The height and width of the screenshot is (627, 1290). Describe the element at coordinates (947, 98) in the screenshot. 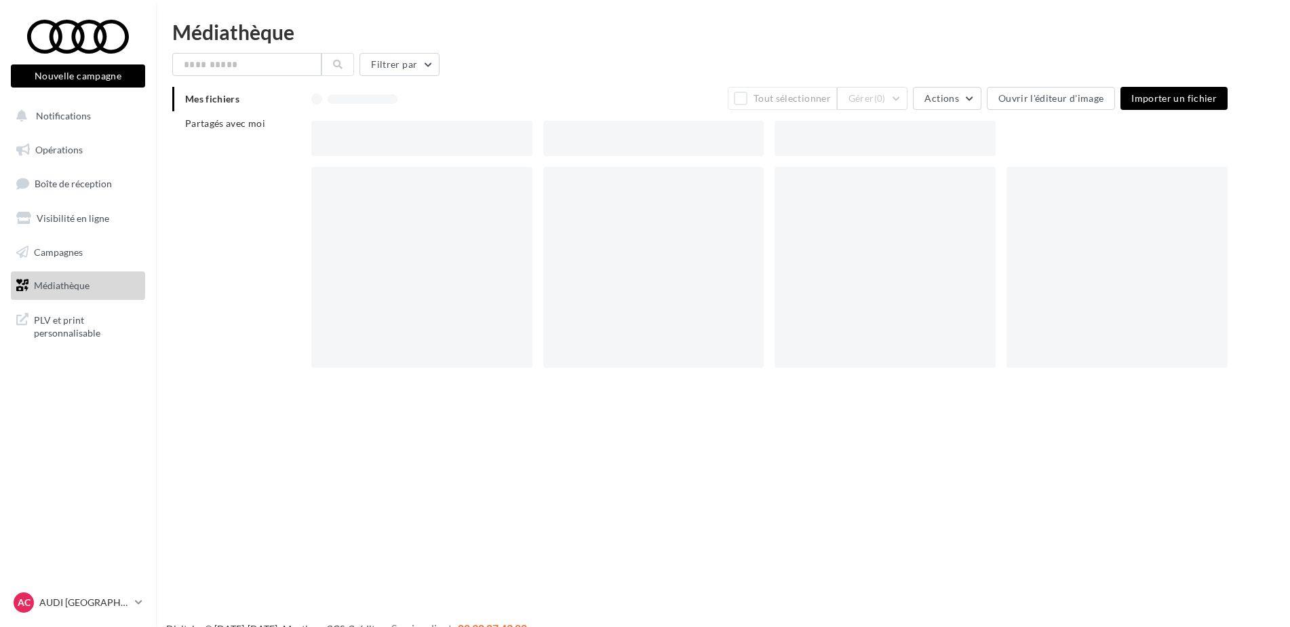

I see `button: Actions` at that location.